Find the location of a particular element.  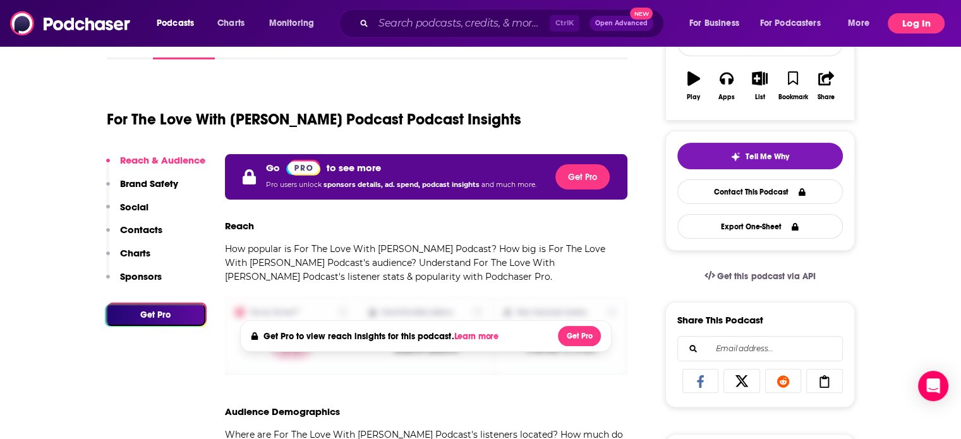

img: Podchaser - Follow, Share and Rate Podcasts is located at coordinates (71, 23).